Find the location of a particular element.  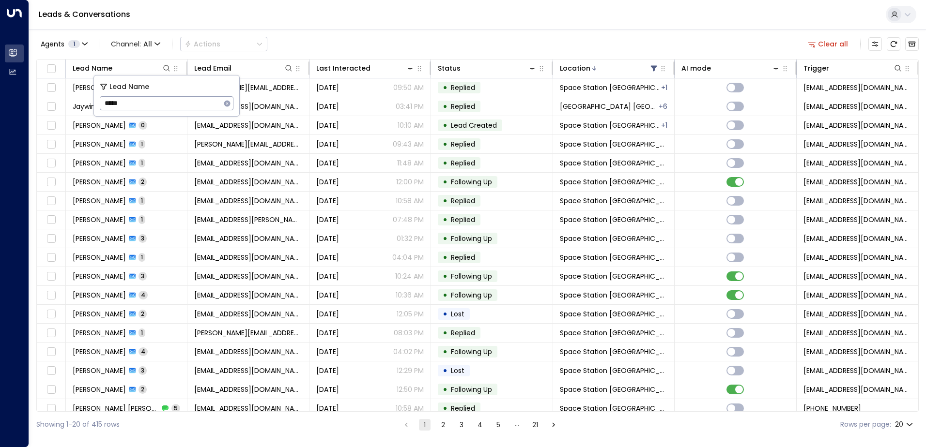

div: Lead Name is located at coordinates (92, 68).